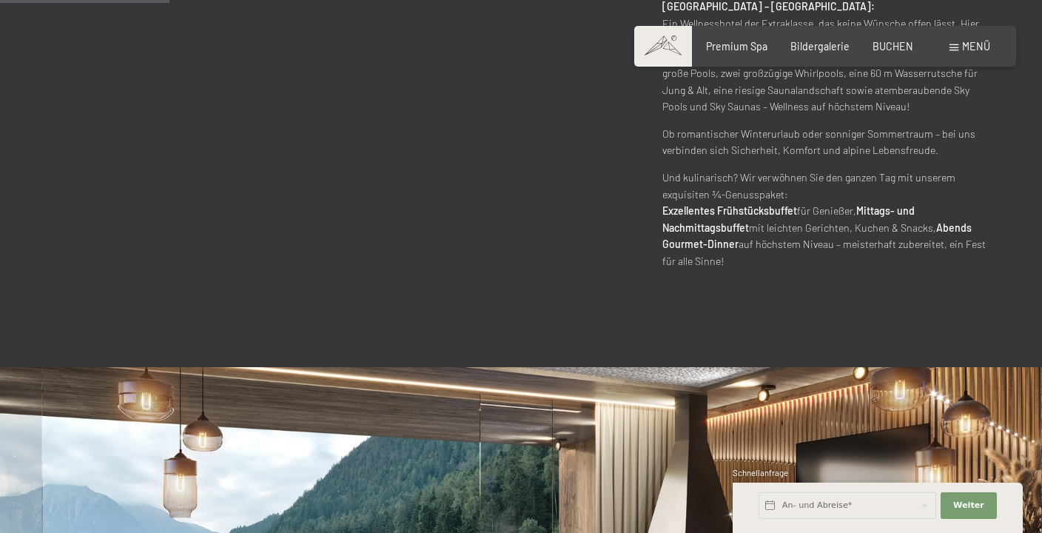 This screenshot has height=533, width=1042. I want to click on span: Menü, so click(976, 46).